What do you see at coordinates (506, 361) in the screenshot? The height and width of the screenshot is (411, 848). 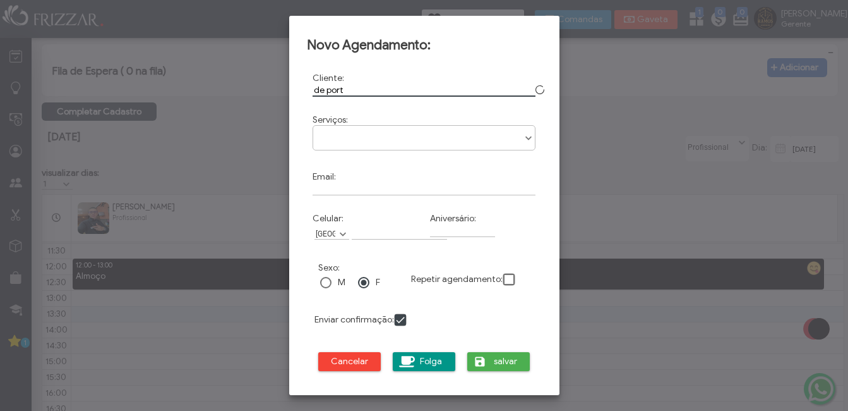 I see `span: salvar` at bounding box center [506, 361].